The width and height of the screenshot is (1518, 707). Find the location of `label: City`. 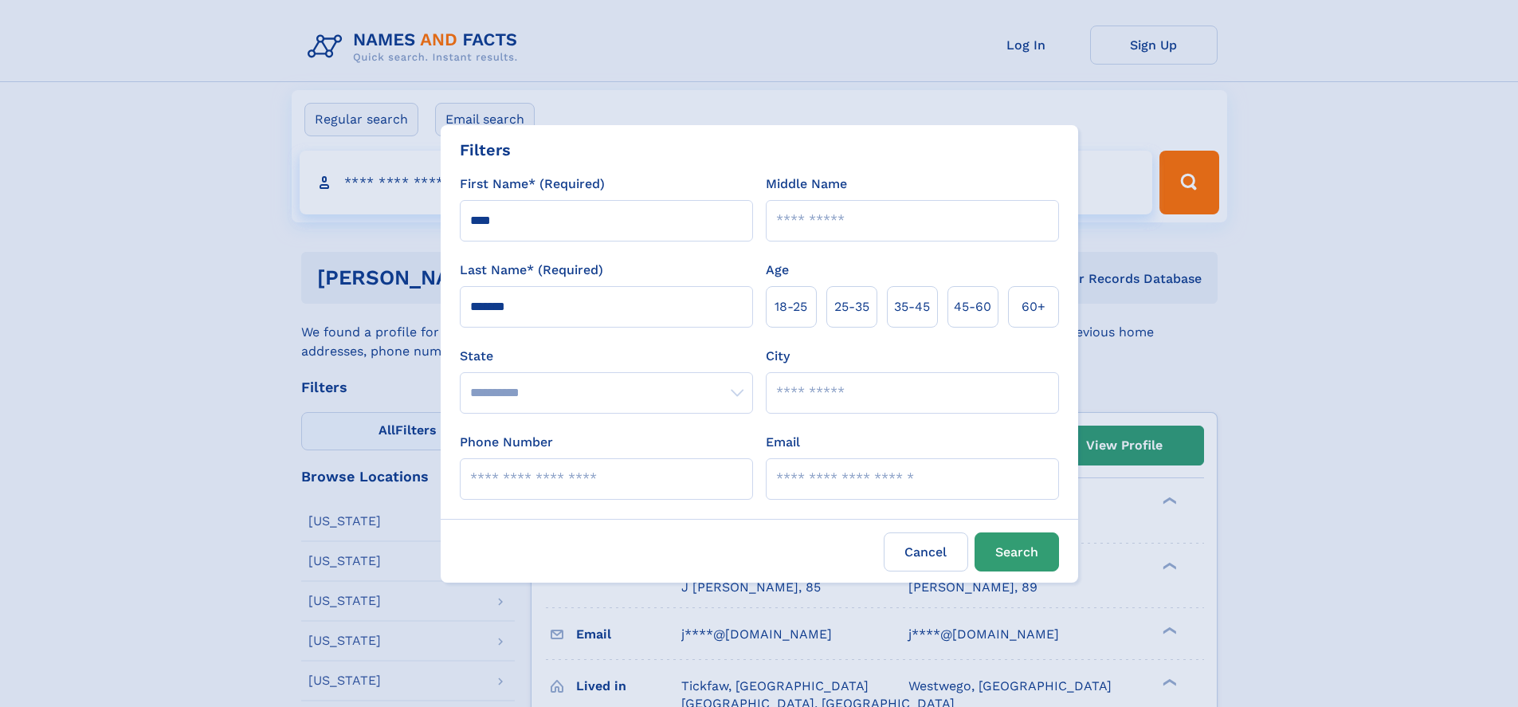

label: City is located at coordinates (778, 356).